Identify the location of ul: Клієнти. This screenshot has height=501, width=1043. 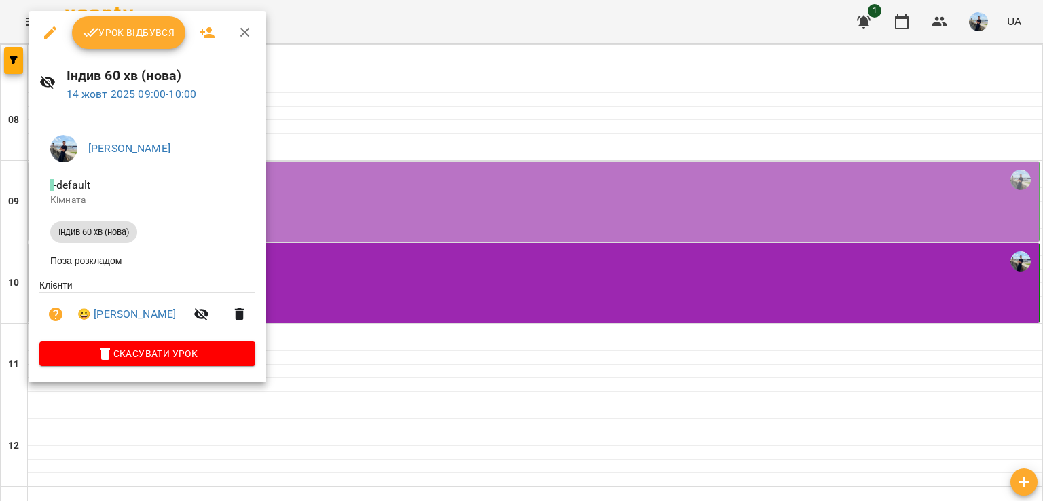
(147, 310).